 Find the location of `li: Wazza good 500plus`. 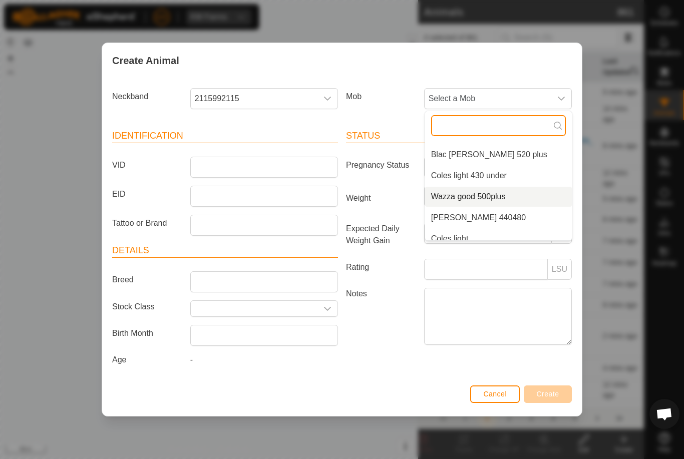

li: Wazza good 500plus is located at coordinates (498, 197).